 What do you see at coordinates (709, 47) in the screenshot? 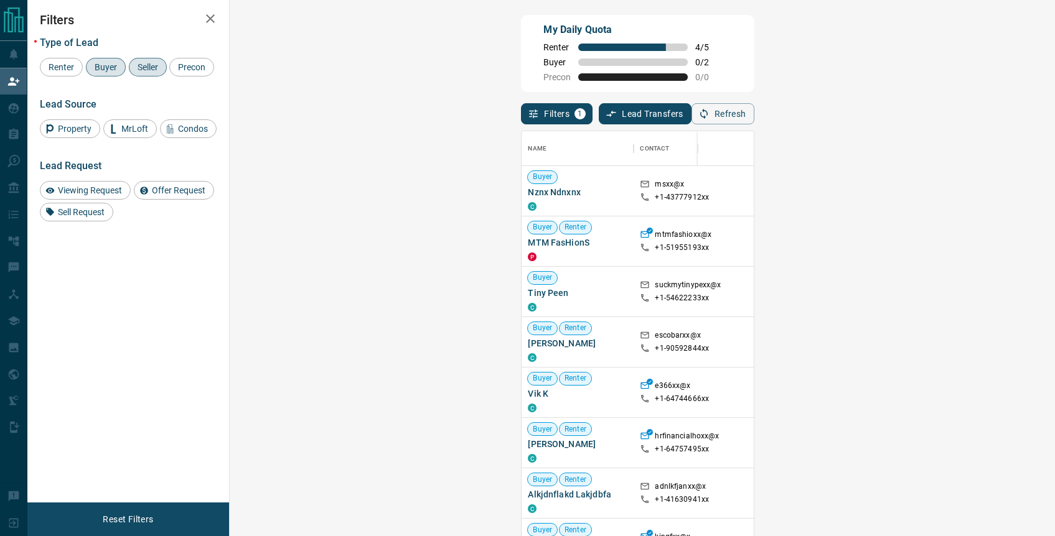
I see `span: 4 / 5` at bounding box center [709, 47].